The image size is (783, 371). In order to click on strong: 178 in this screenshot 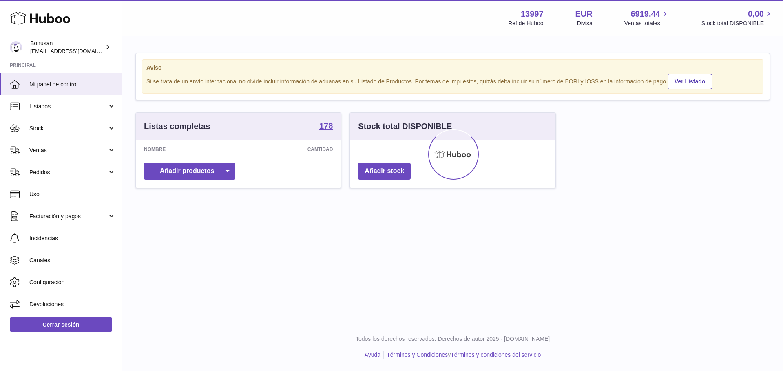, I will do `click(326, 126)`.